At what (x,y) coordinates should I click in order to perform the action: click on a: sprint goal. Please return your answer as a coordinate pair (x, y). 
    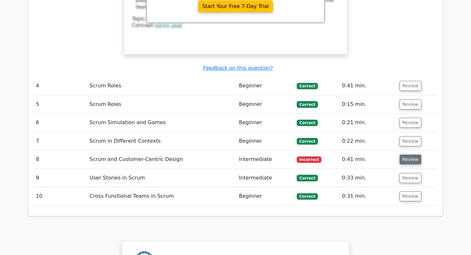
    Looking at the image, I should click on (169, 25).